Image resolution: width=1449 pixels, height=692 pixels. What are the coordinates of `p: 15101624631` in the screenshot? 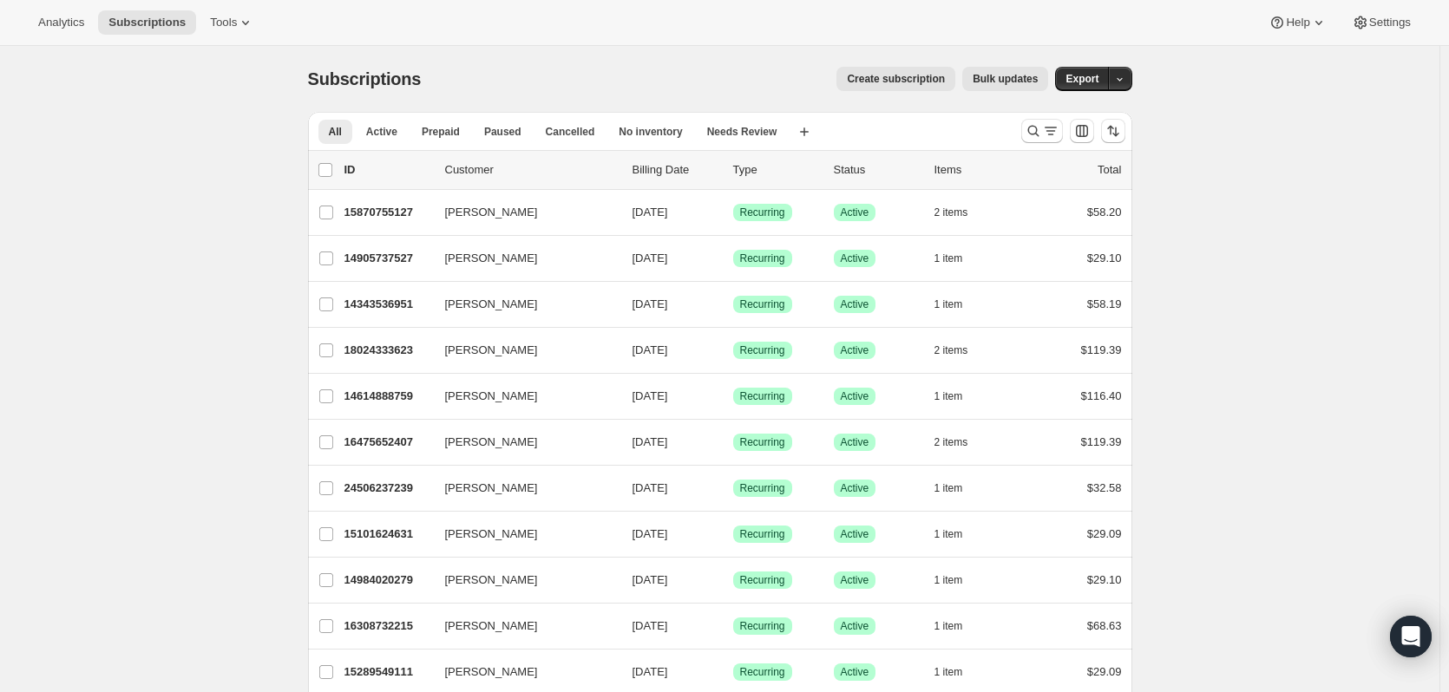 It's located at (388, 535).